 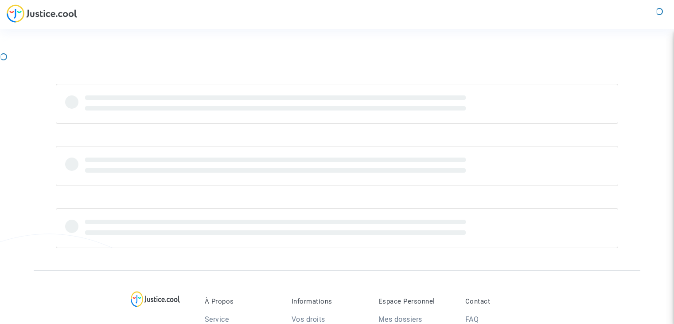 I want to click on a: FAQ, so click(x=472, y=319).